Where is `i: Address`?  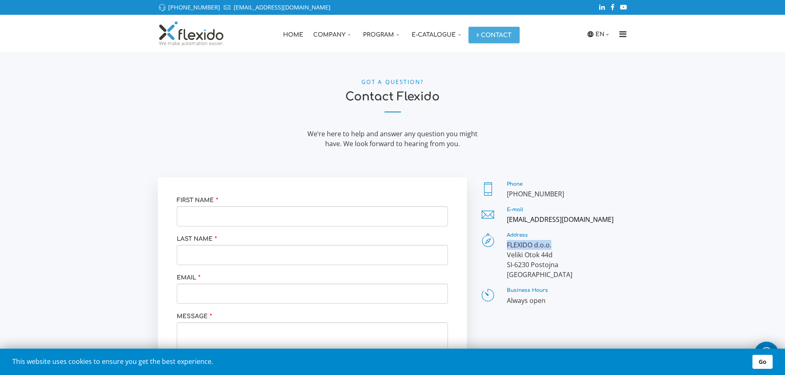 i: Address is located at coordinates (488, 240).